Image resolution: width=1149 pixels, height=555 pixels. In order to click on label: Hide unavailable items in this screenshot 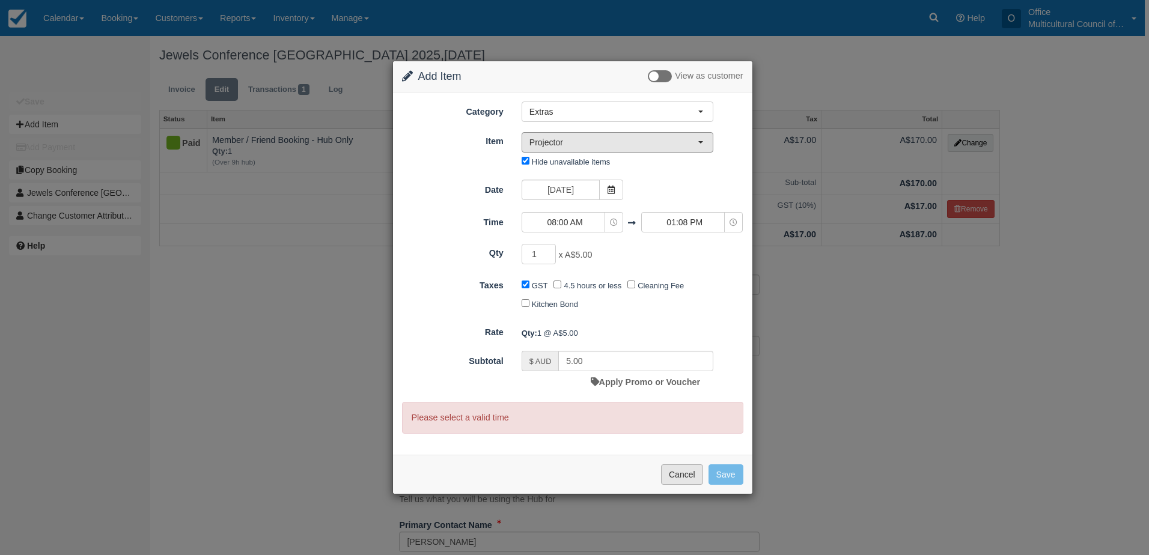, I will do `click(571, 162)`.